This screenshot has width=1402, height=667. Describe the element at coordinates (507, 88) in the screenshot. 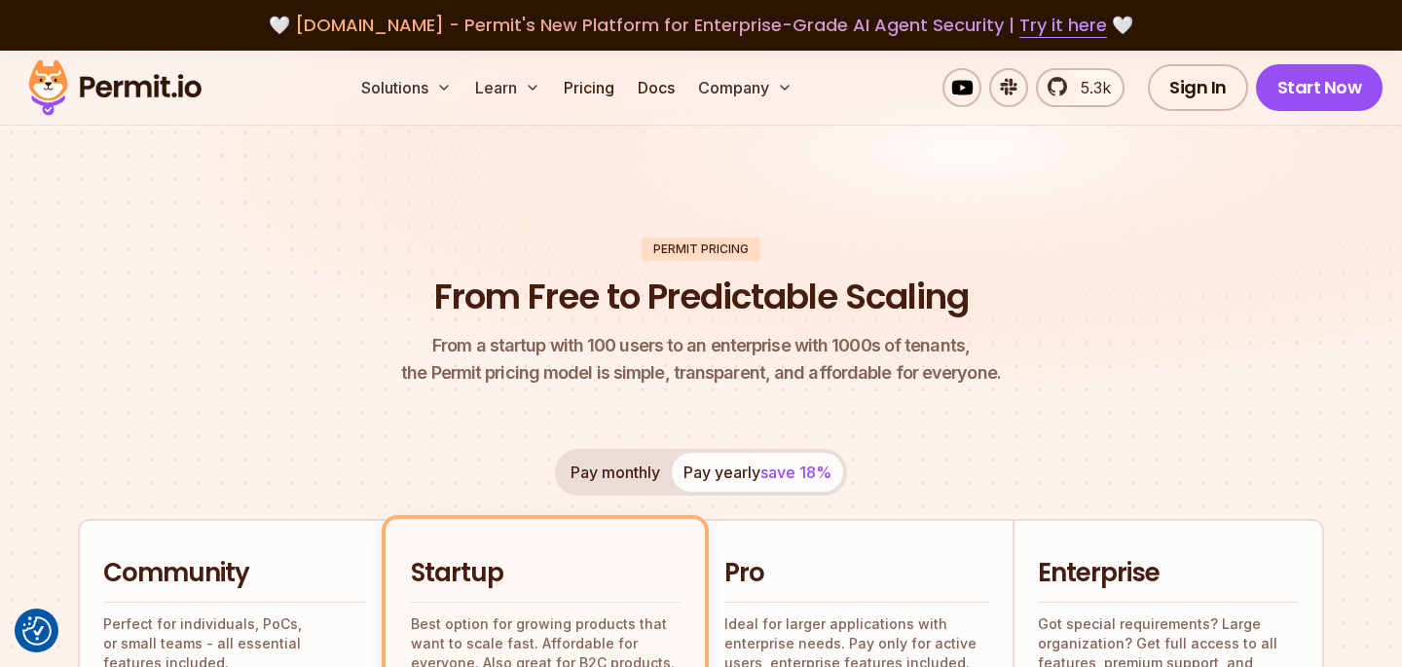

I see `button: Learn` at that location.